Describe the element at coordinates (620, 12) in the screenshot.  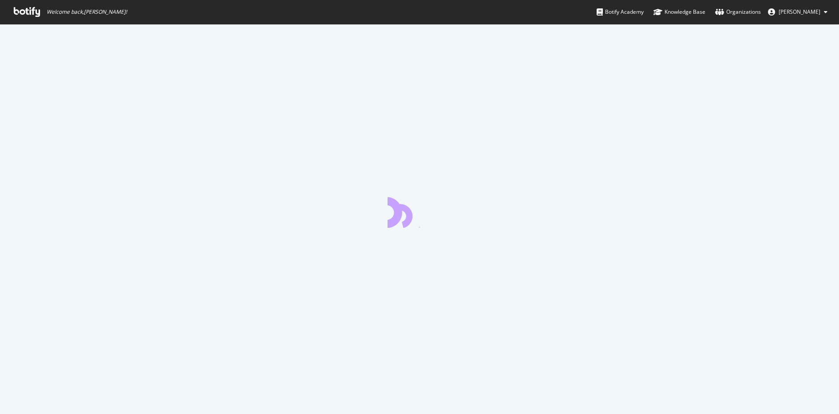
I see `div: Botify Academy` at that location.